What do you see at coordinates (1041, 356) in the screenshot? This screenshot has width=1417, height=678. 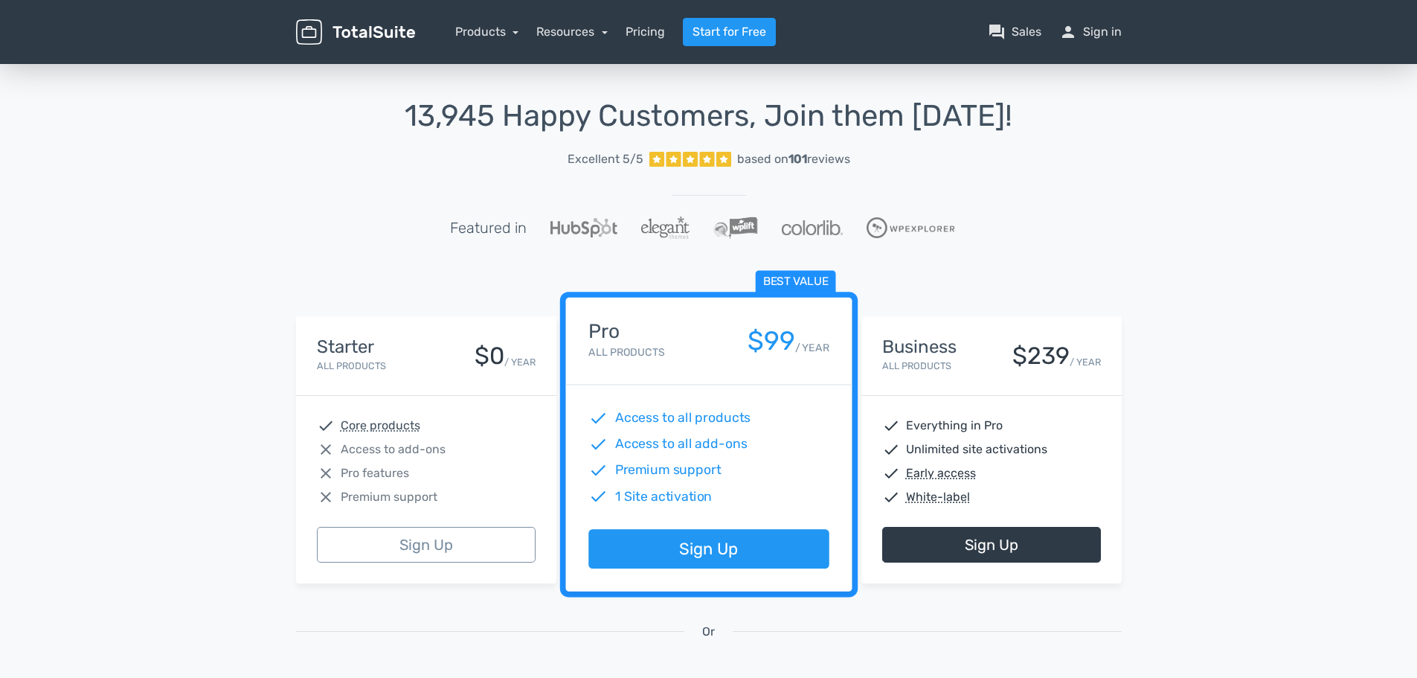 I see `div: $239` at bounding box center [1041, 356].